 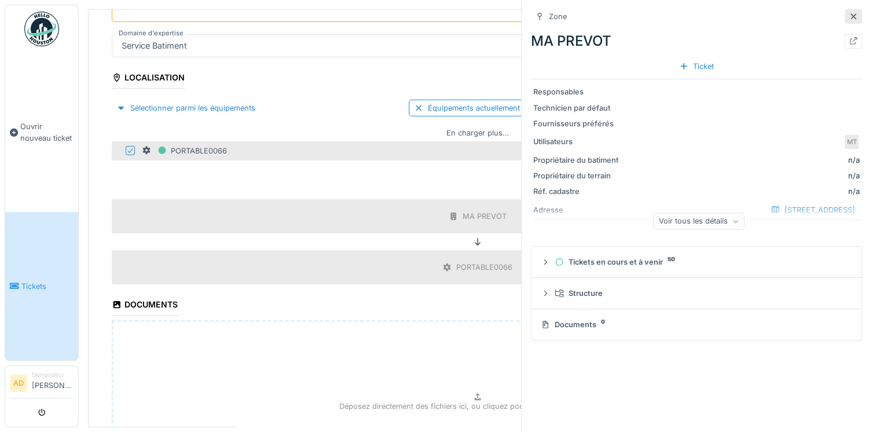 What do you see at coordinates (696, 293) in the screenshot?
I see `summary: Structure` at bounding box center [696, 293].